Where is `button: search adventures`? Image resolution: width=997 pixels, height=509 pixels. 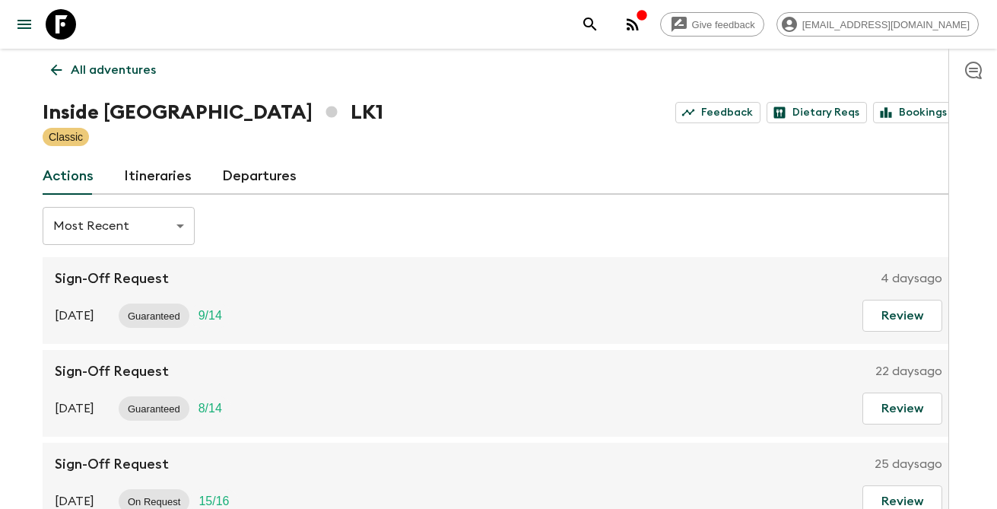
button: search adventures is located at coordinates (590, 24).